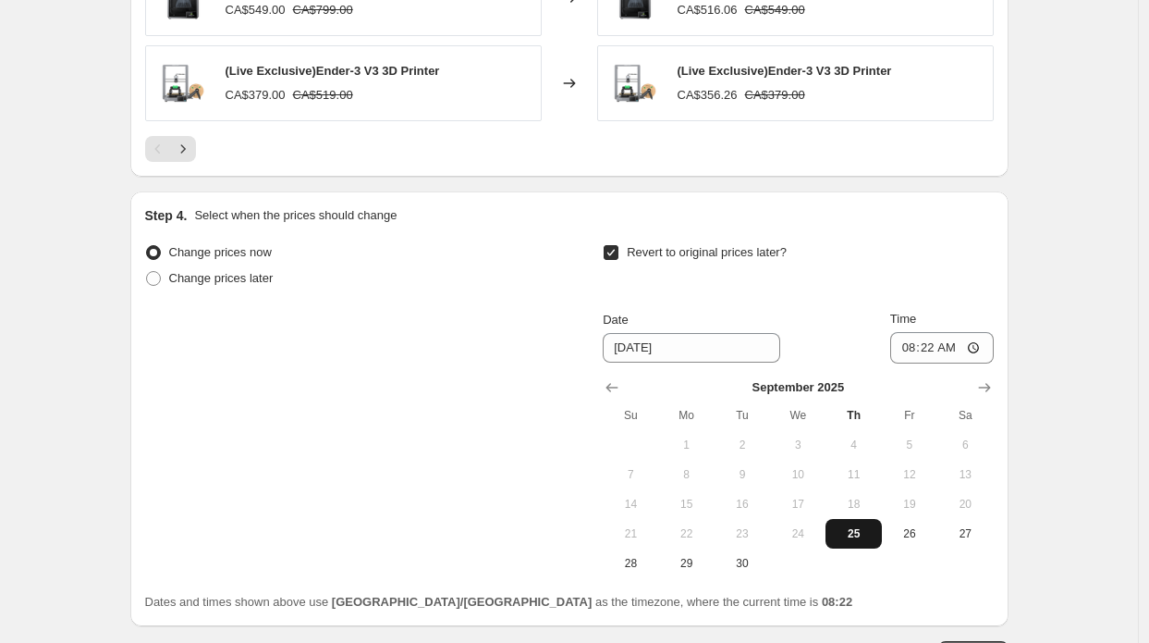  Describe the element at coordinates (743, 474) in the screenshot. I see `span: 9` at that location.